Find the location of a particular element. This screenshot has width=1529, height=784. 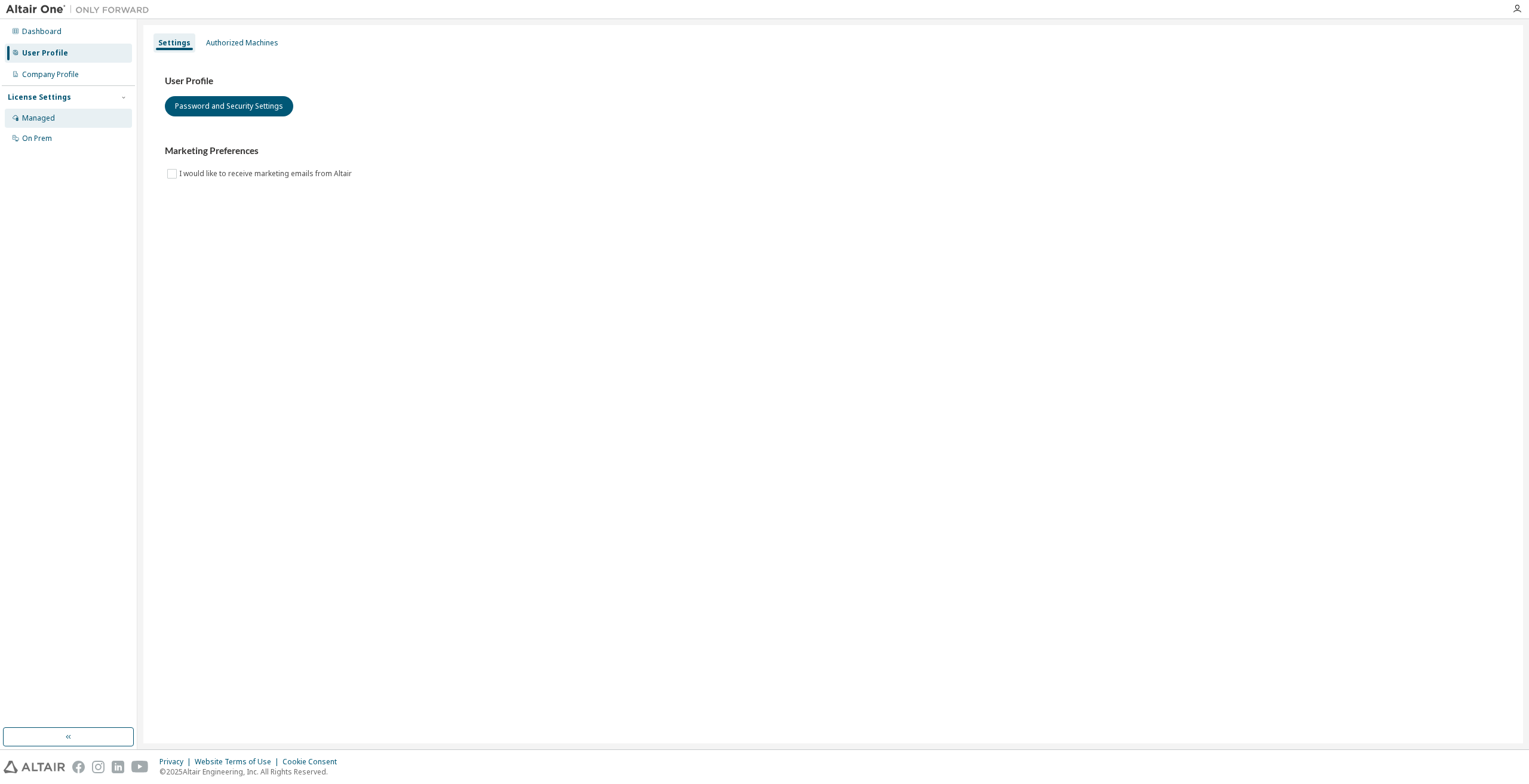

div: License Settings is located at coordinates (39, 97).